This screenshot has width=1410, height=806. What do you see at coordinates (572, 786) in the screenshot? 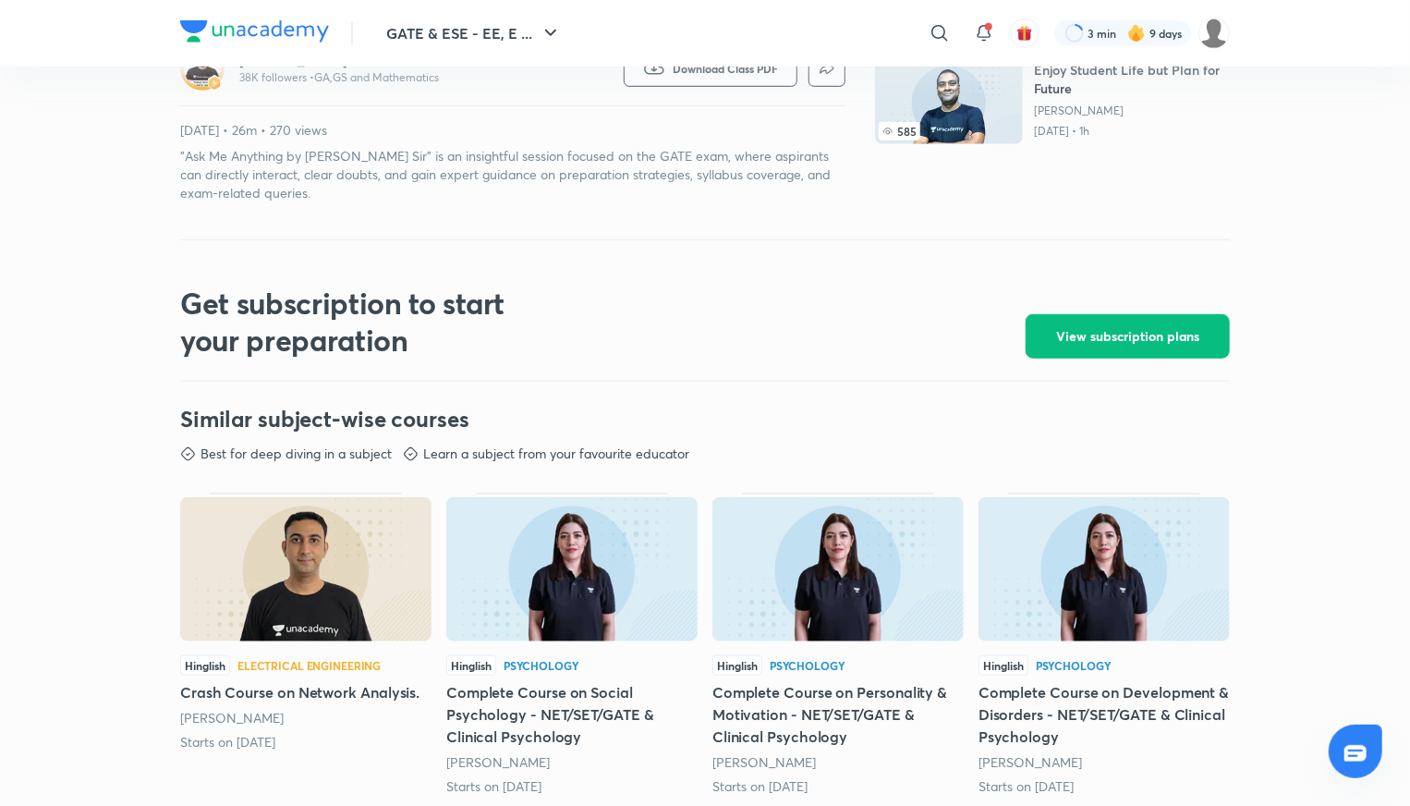
I see `div: Starts on 13th Nov` at bounding box center [572, 786].